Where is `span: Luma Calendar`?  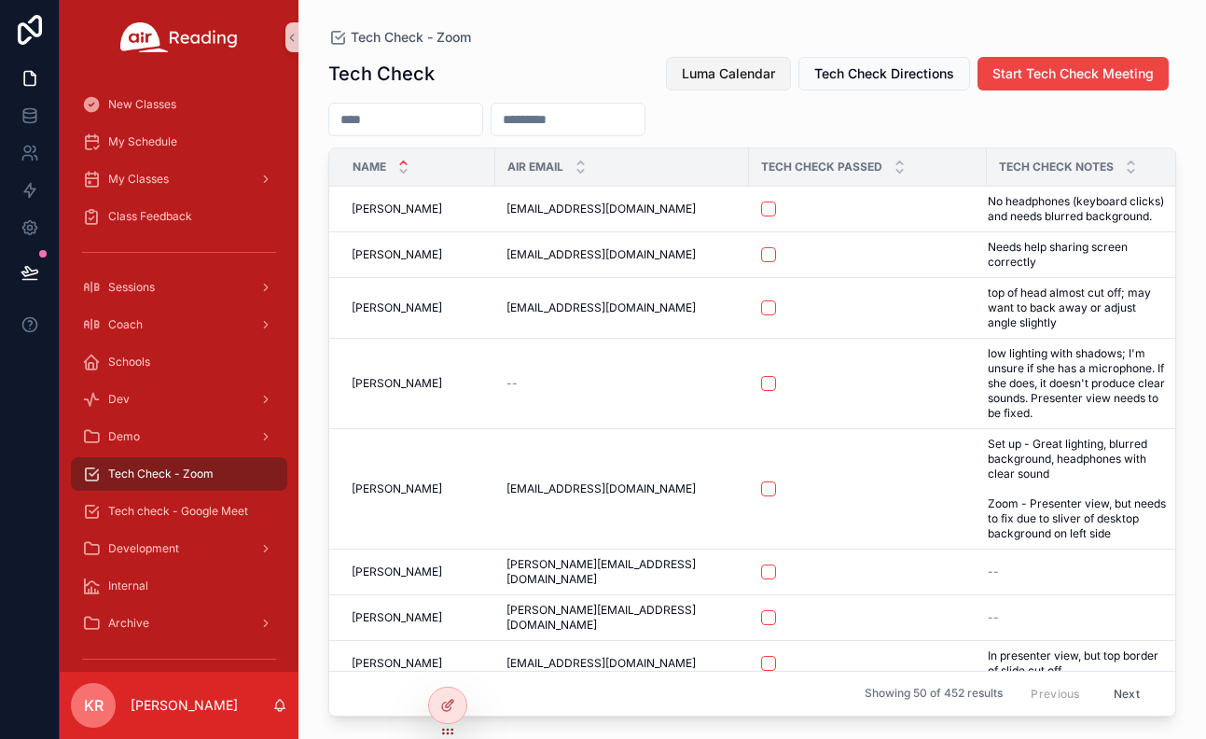 span: Luma Calendar is located at coordinates (729, 74).